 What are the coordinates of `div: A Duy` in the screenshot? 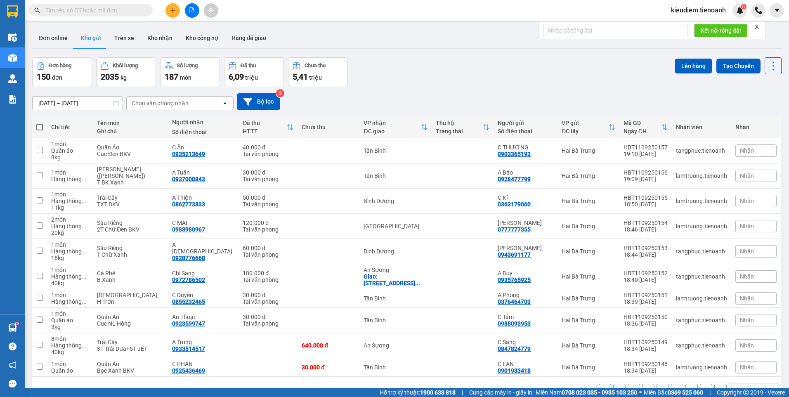 It's located at (525, 273).